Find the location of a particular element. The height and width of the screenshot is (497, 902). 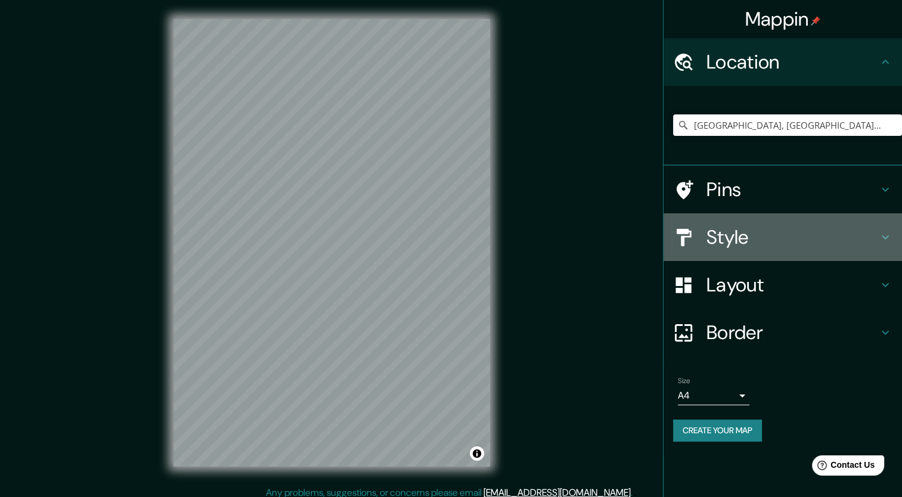

div: A4 is located at coordinates (714, 396).